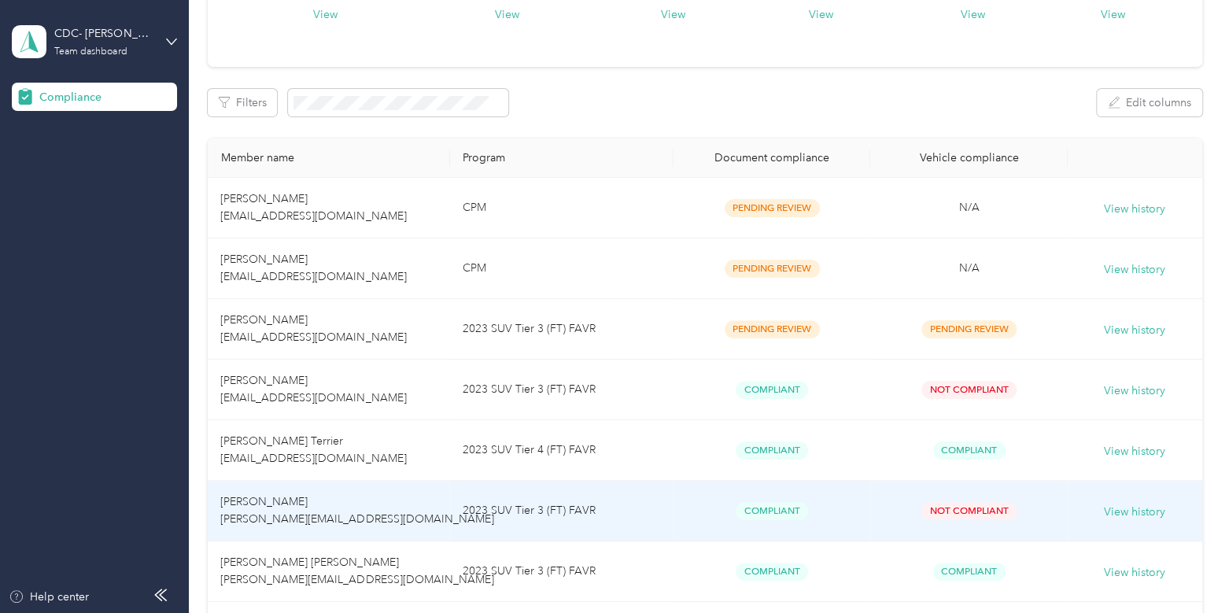 The image size is (1229, 613). Describe the element at coordinates (562, 158) in the screenshot. I see `th: Program` at that location.